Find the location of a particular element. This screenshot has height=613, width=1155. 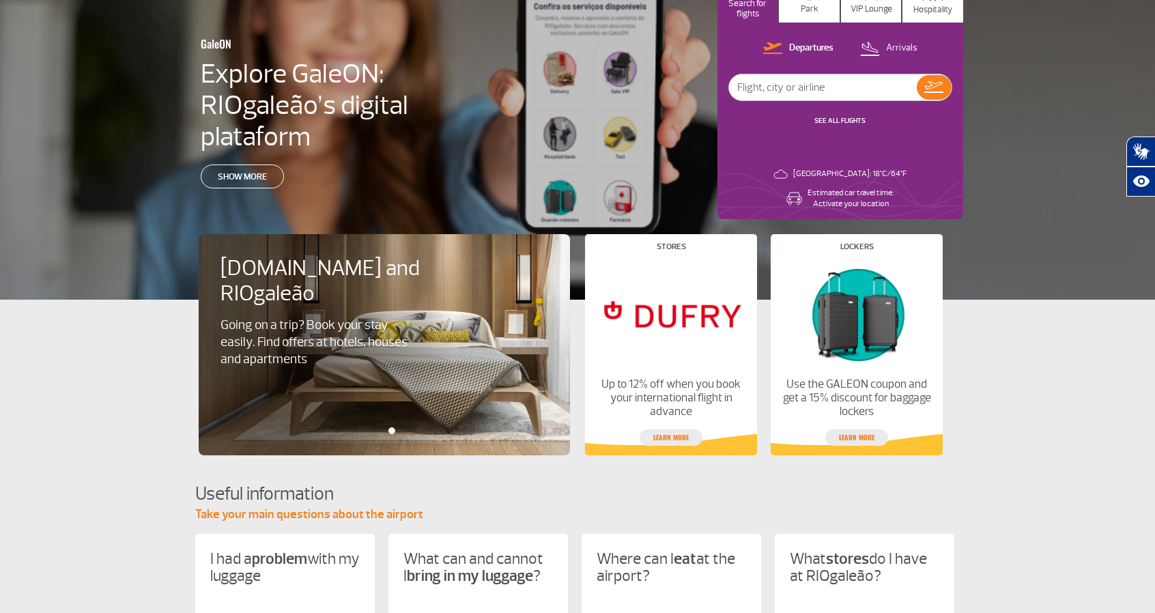

div: Plugin de acessibilidade da Hand Talk. is located at coordinates (1141, 167).